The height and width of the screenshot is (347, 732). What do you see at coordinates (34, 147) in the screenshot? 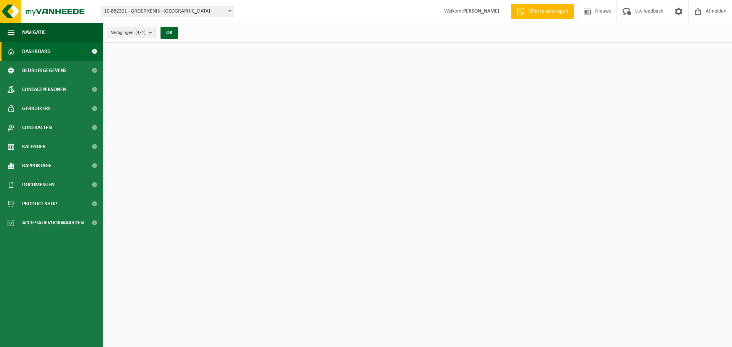
I see `span: Kalender` at bounding box center [34, 147].